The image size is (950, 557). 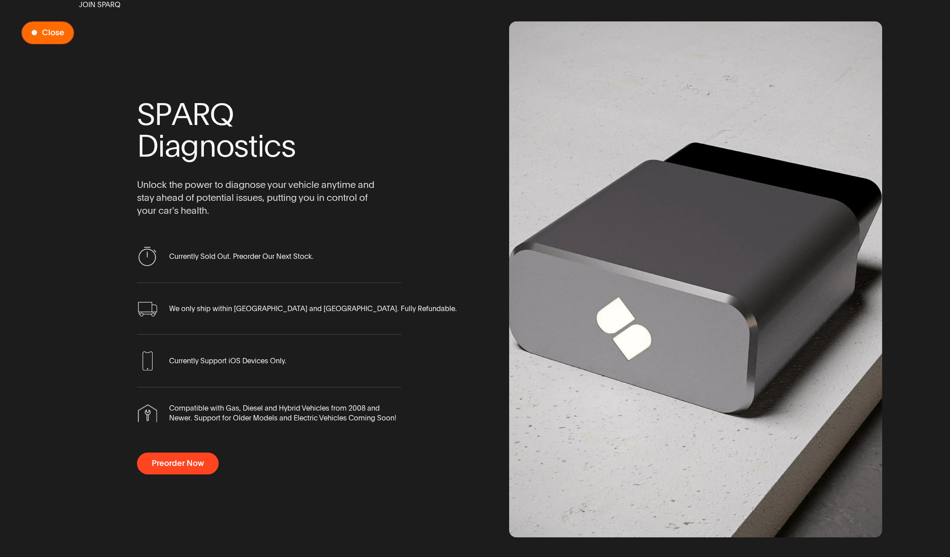 I want to click on span: a, so click(x=173, y=146).